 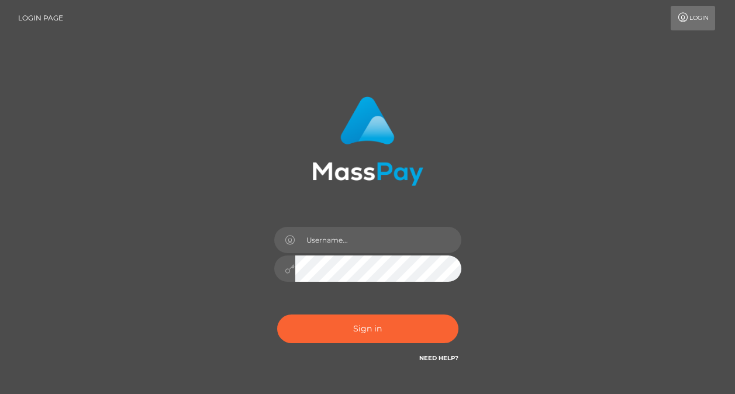 I want to click on img: MassPay Login, so click(x=368, y=141).